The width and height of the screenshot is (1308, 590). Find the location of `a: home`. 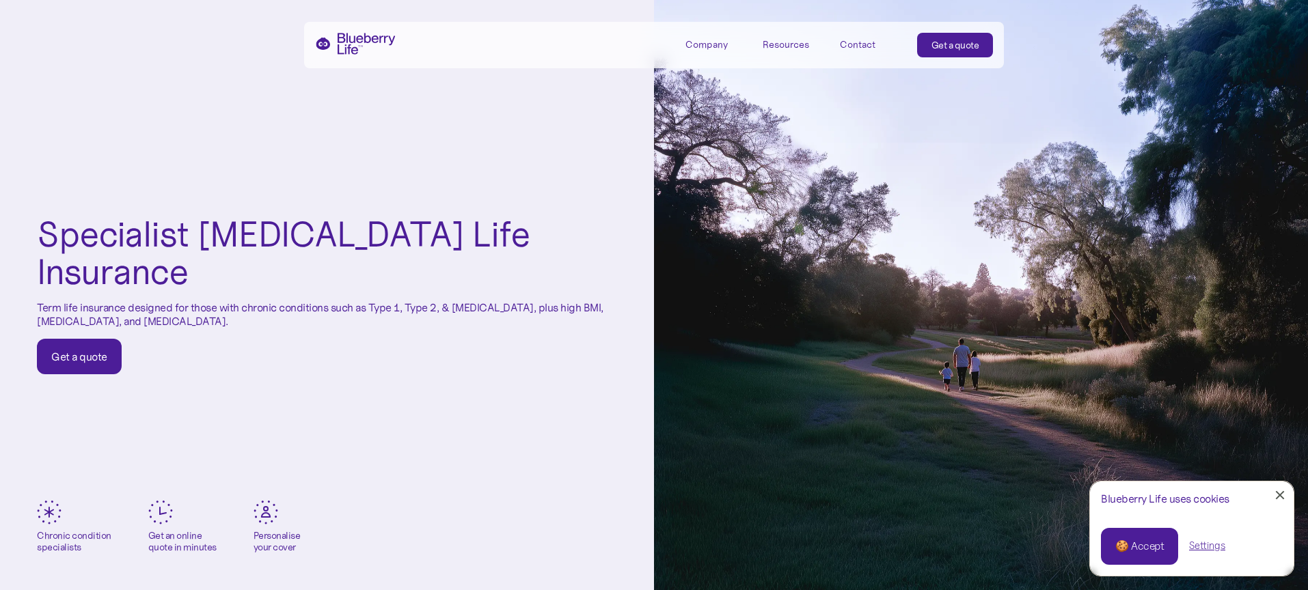

a: home is located at coordinates (355, 44).